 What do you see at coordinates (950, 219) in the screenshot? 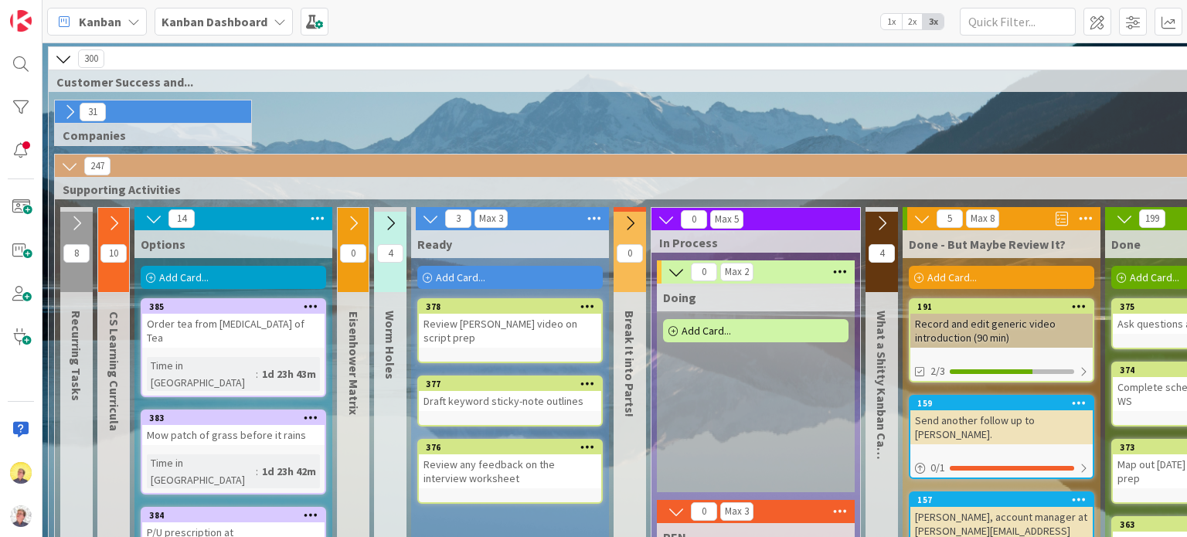
I see `span: 5` at bounding box center [950, 219].